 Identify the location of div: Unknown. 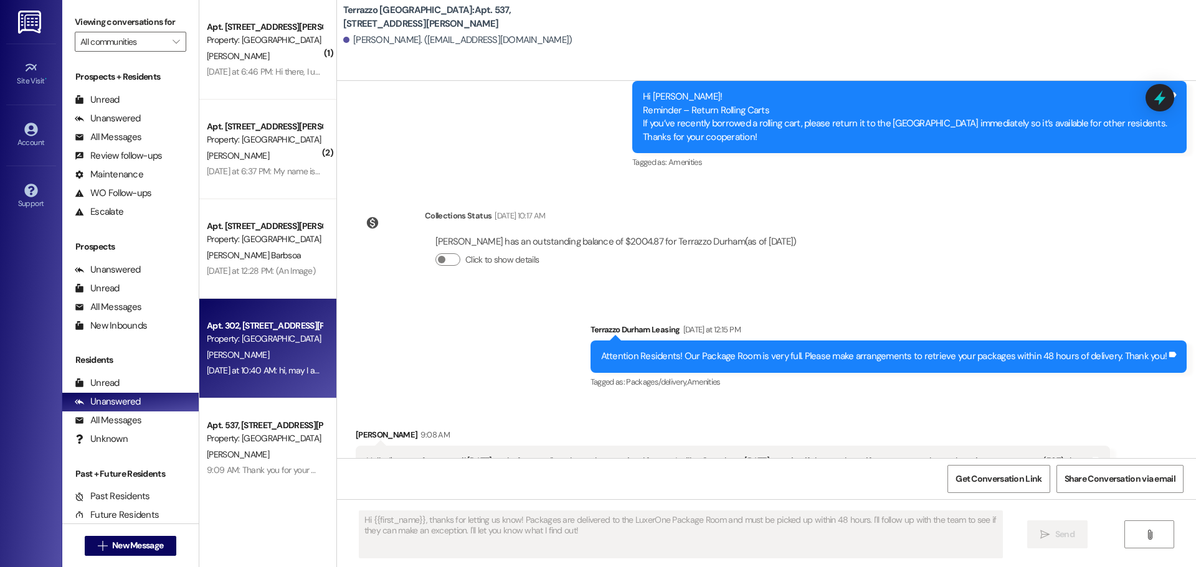
(101, 439).